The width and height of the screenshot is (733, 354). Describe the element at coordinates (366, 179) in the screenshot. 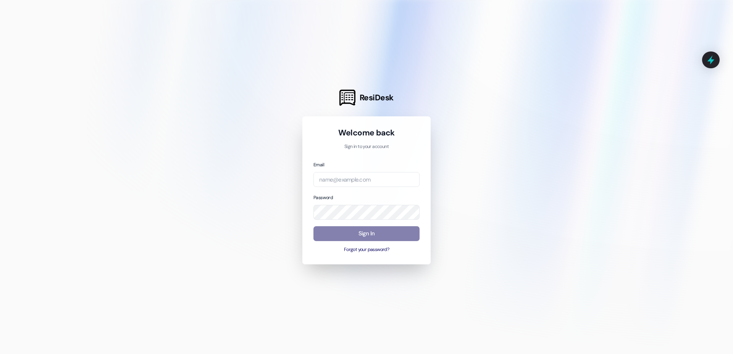

I see `input: name@example.com` at that location.